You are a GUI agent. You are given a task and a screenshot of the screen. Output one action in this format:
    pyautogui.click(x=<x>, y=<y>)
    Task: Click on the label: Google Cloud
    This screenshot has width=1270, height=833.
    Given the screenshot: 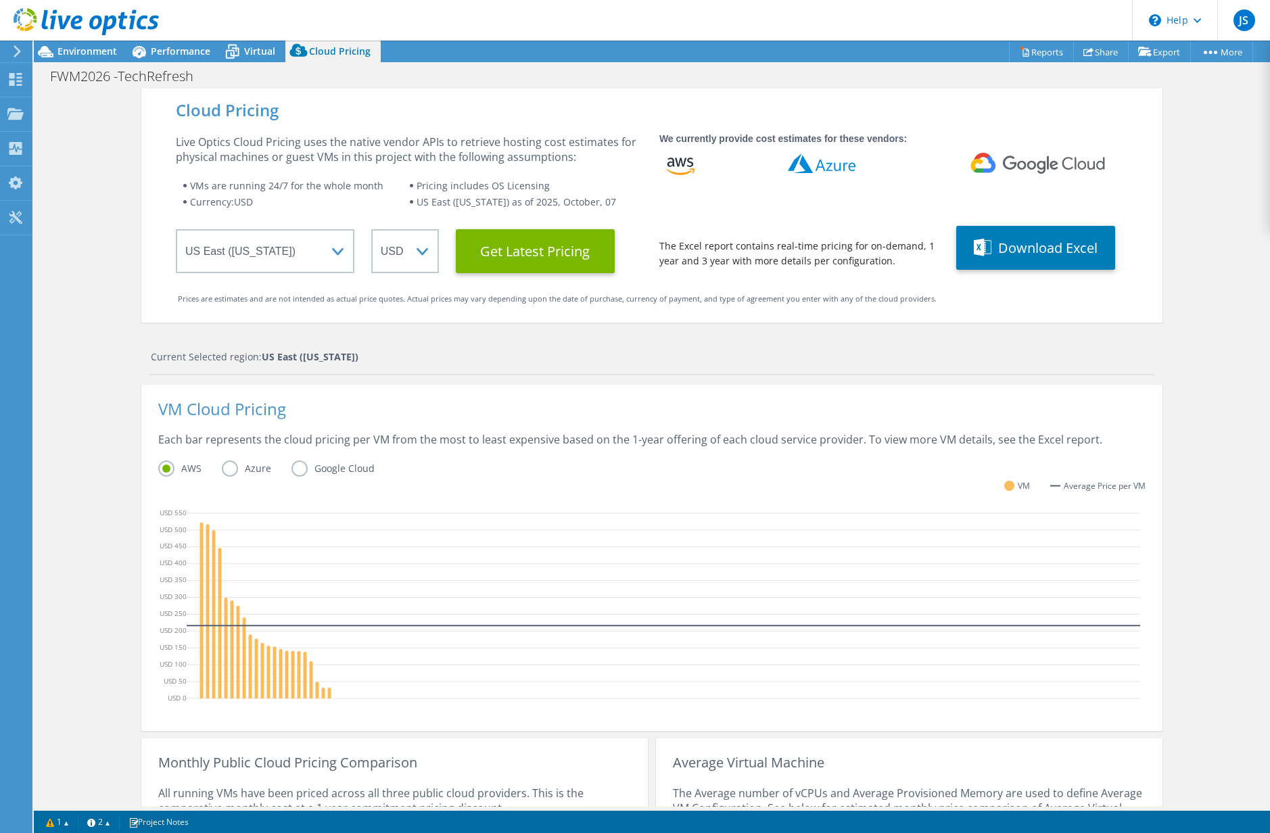 What is the action you would take?
    pyautogui.click(x=343, y=469)
    